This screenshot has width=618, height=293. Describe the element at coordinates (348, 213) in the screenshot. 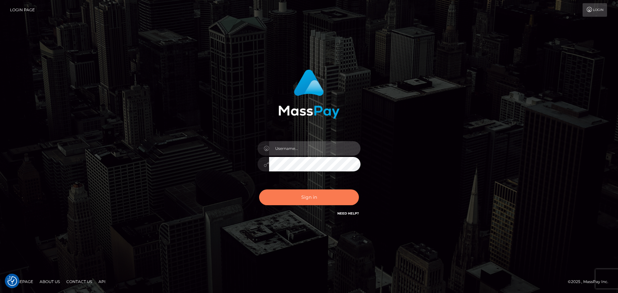

I see `a: Need Help?` at that location.